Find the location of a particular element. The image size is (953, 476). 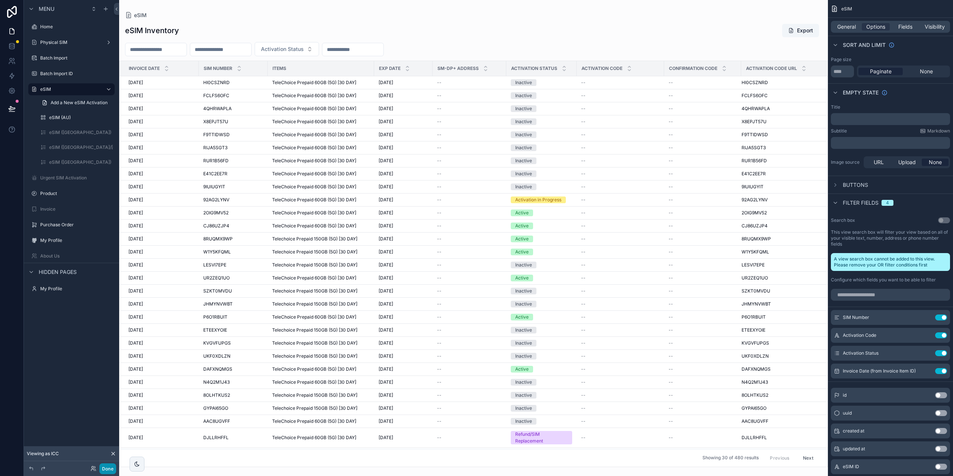

label: Batch Import is located at coordinates (77, 58).